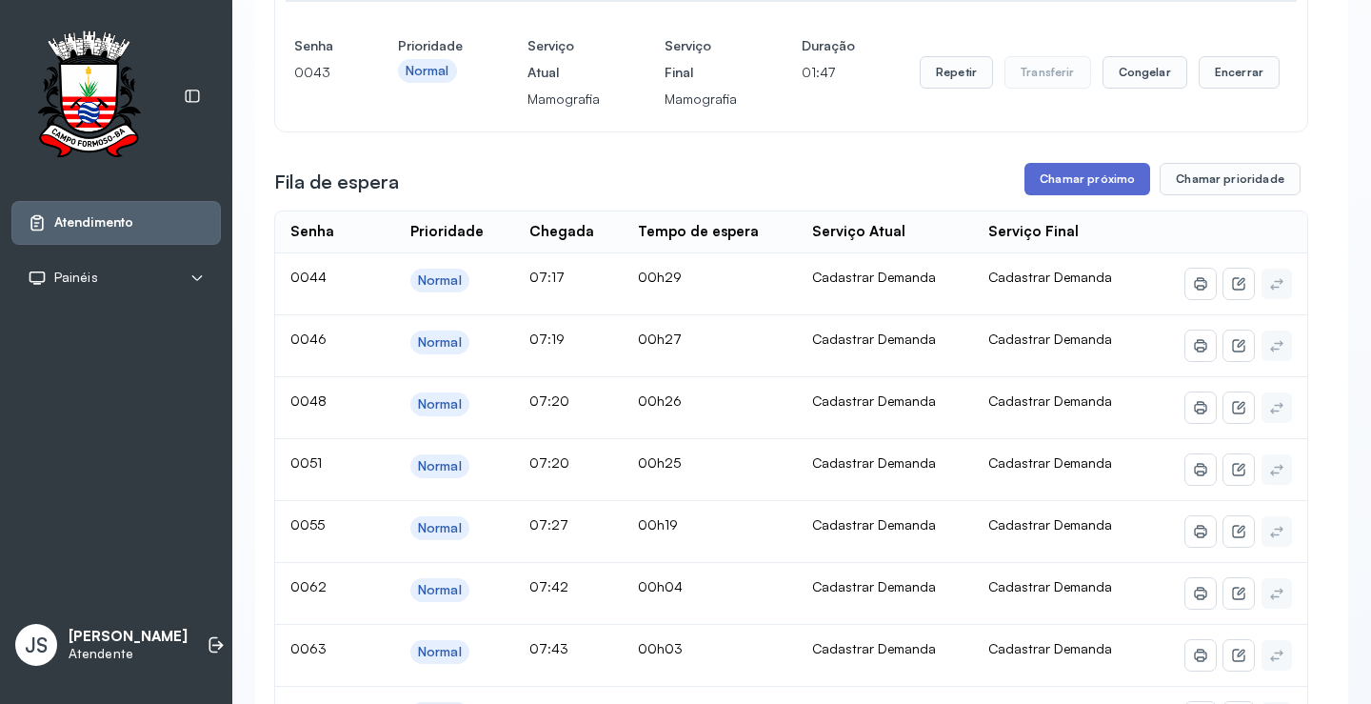  I want to click on span: 00h27, so click(660, 338).